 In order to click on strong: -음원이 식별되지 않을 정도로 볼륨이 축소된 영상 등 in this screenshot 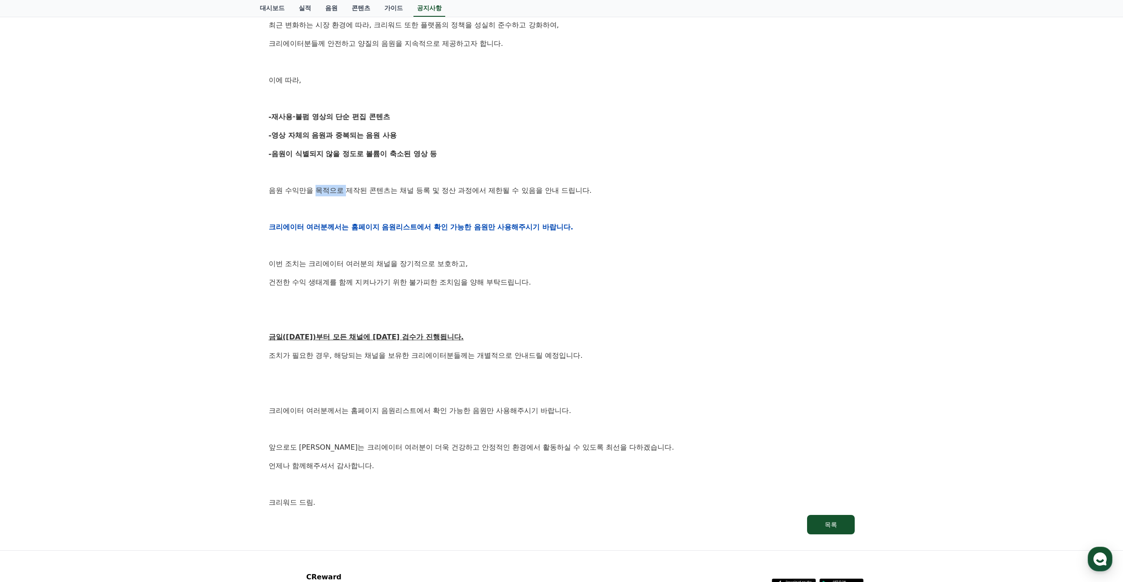, I will do `click(353, 154)`.